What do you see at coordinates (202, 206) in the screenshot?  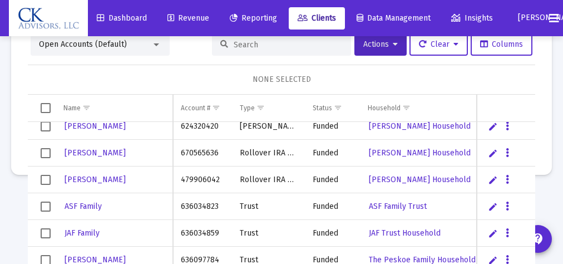 I see `td: 636034823` at bounding box center [202, 206].